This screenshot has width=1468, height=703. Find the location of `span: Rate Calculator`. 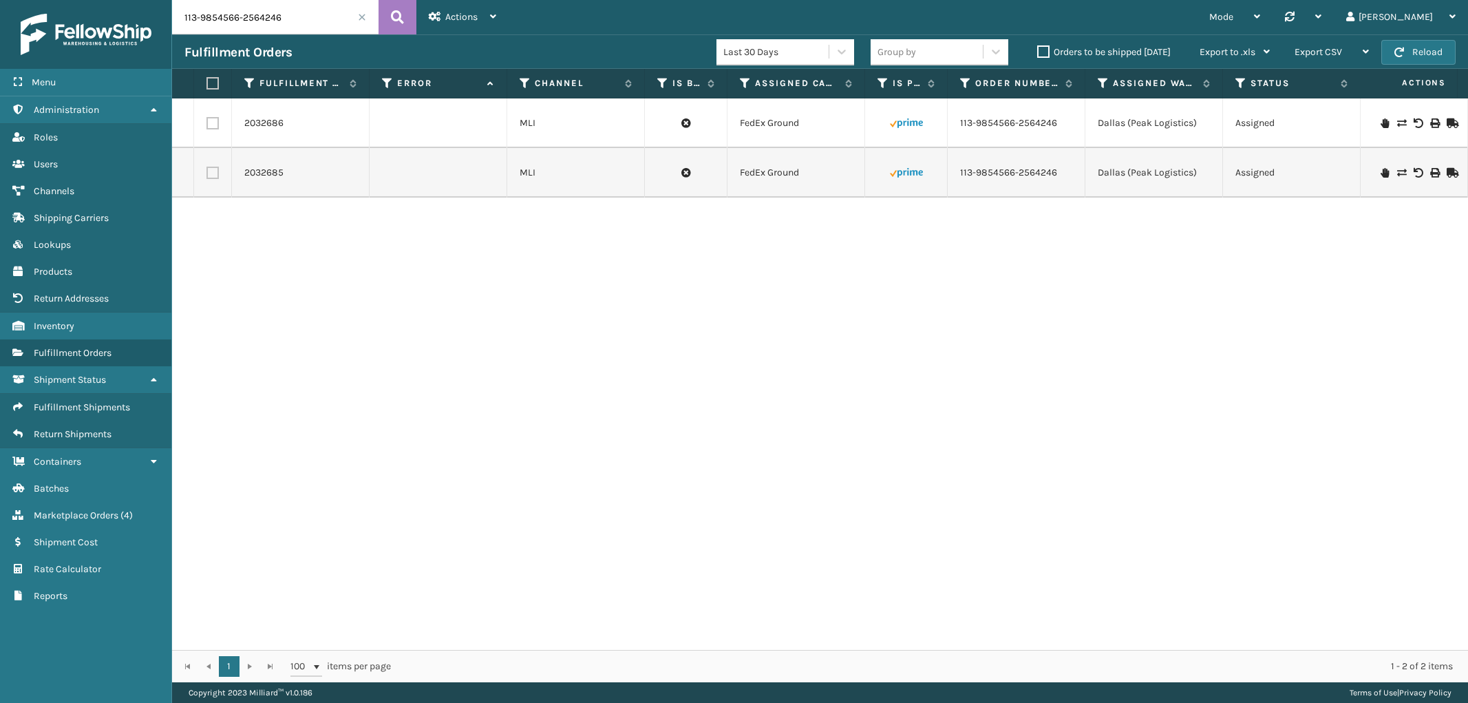

span: Rate Calculator is located at coordinates (67, 568).